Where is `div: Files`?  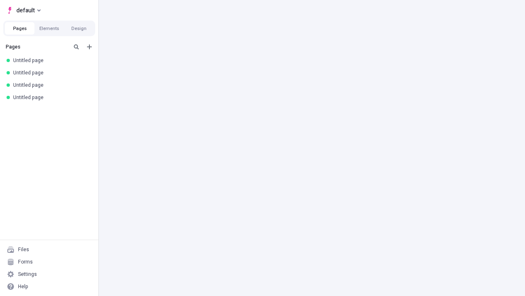
div: Files is located at coordinates (23, 249).